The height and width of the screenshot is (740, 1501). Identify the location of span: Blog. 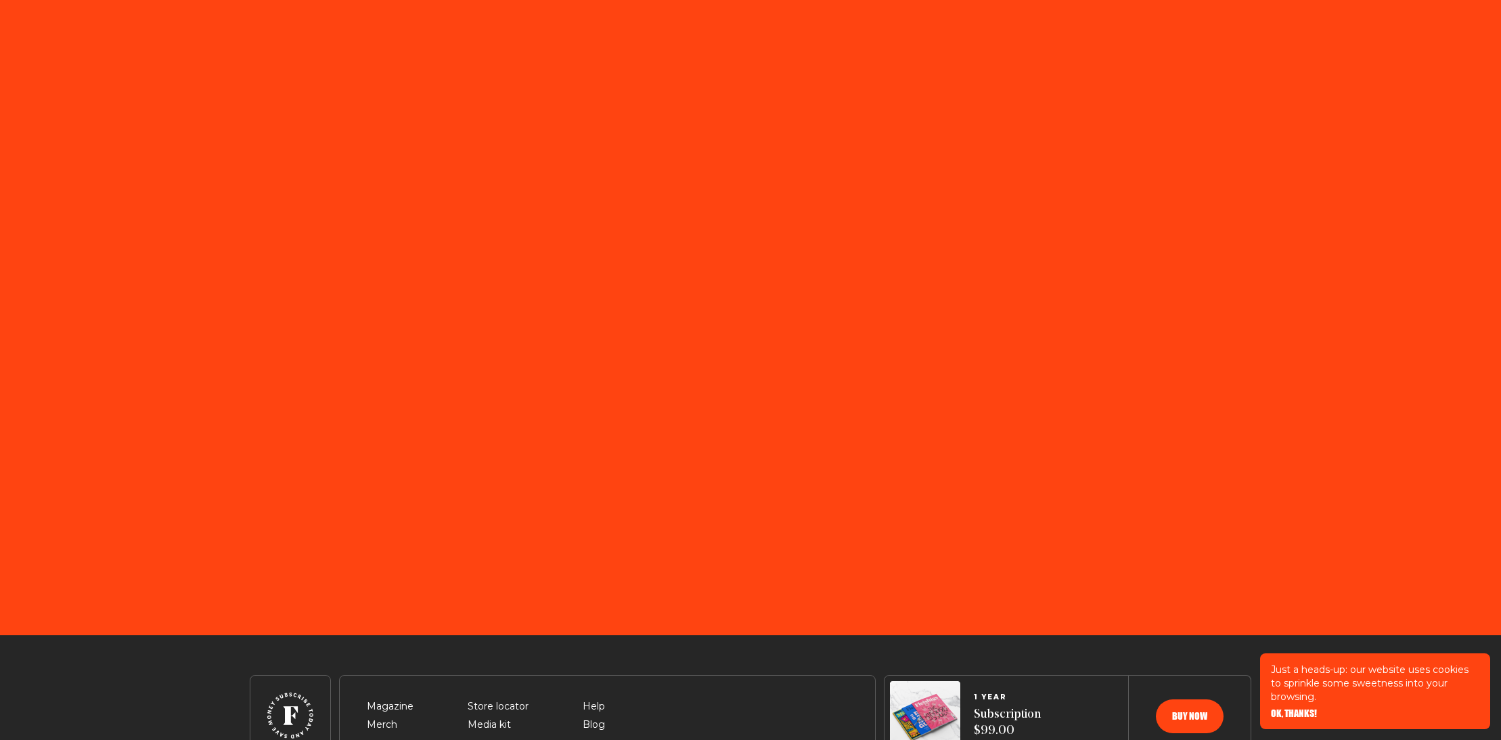
(593, 725).